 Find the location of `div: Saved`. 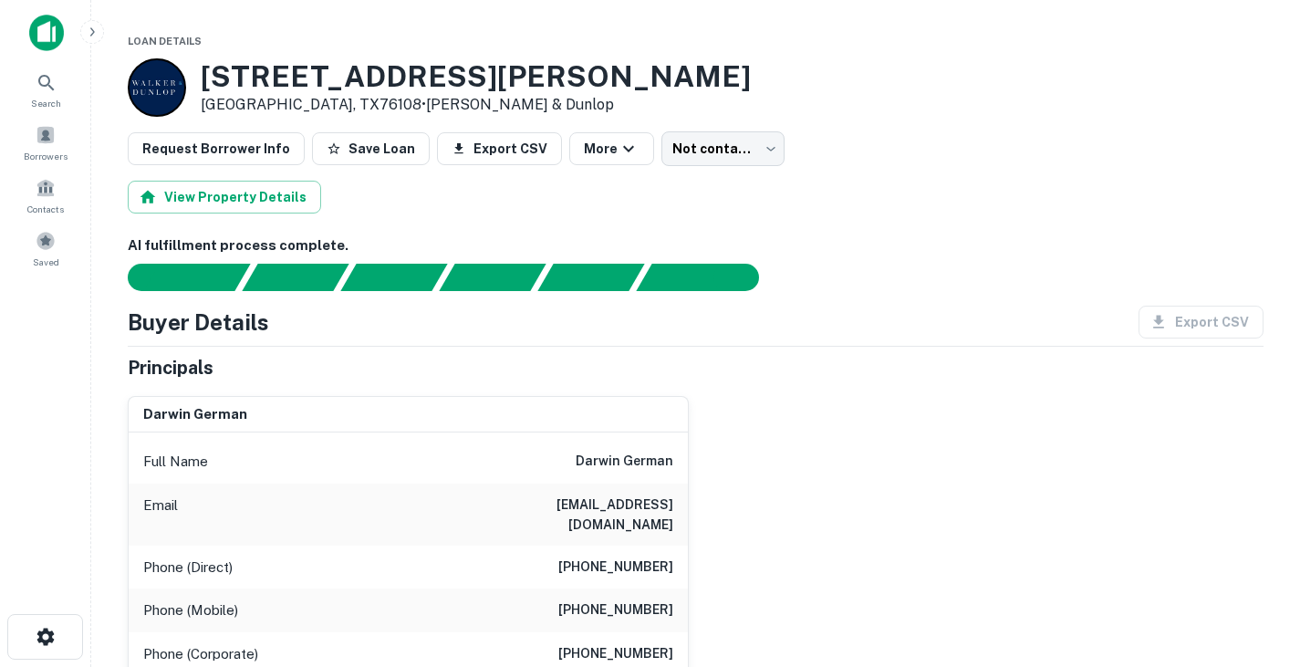

div: Saved is located at coordinates (46, 248).